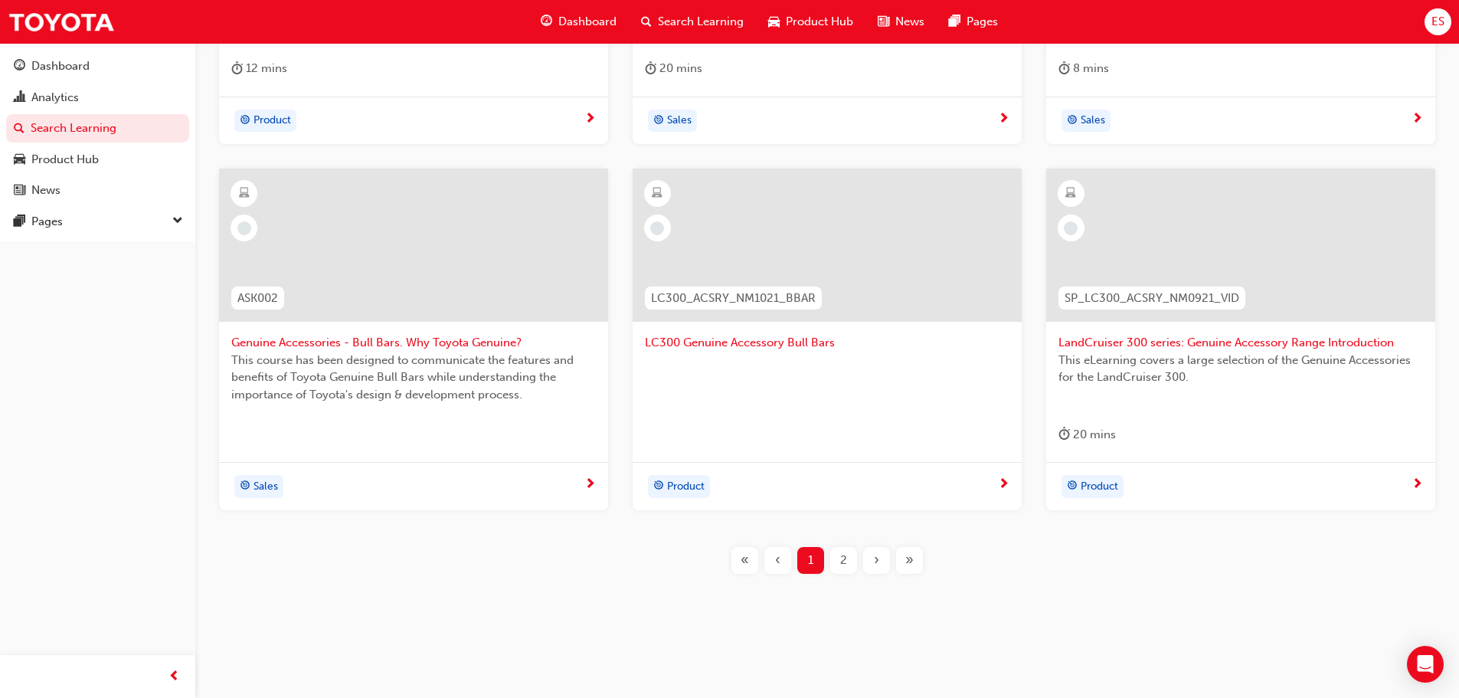 The image size is (1459, 698). Describe the element at coordinates (1241, 368) in the screenshot. I see `span: This eLearning covers a large selection of the Genuine Accessories for the LandCruiser 300.` at that location.